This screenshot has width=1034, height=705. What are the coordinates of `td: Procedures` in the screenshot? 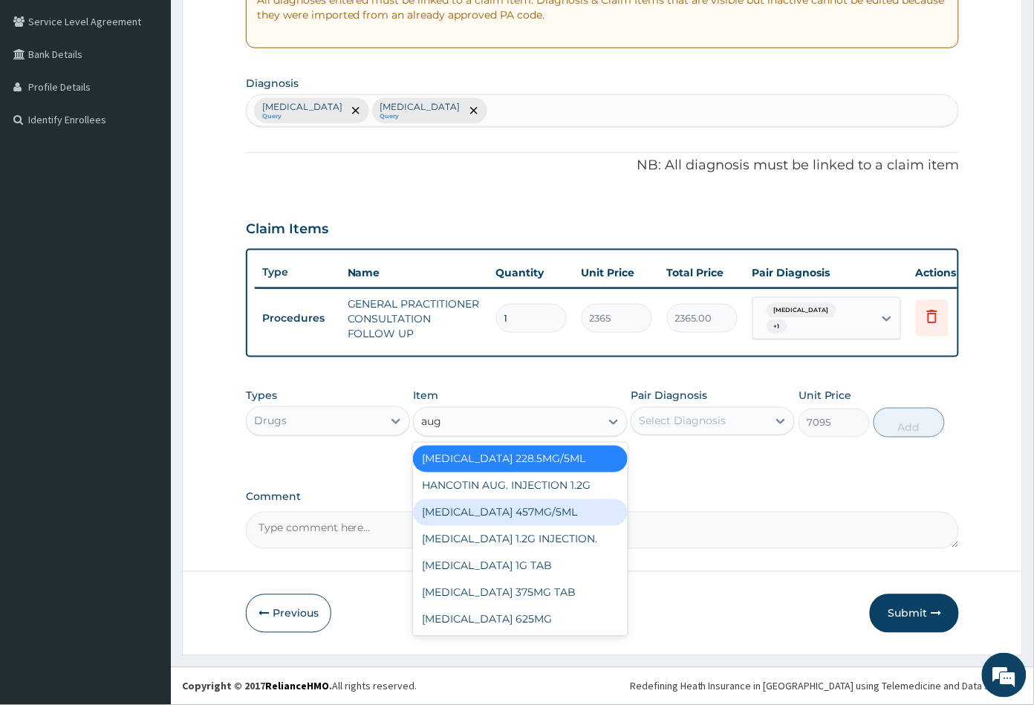 It's located at (297, 318).